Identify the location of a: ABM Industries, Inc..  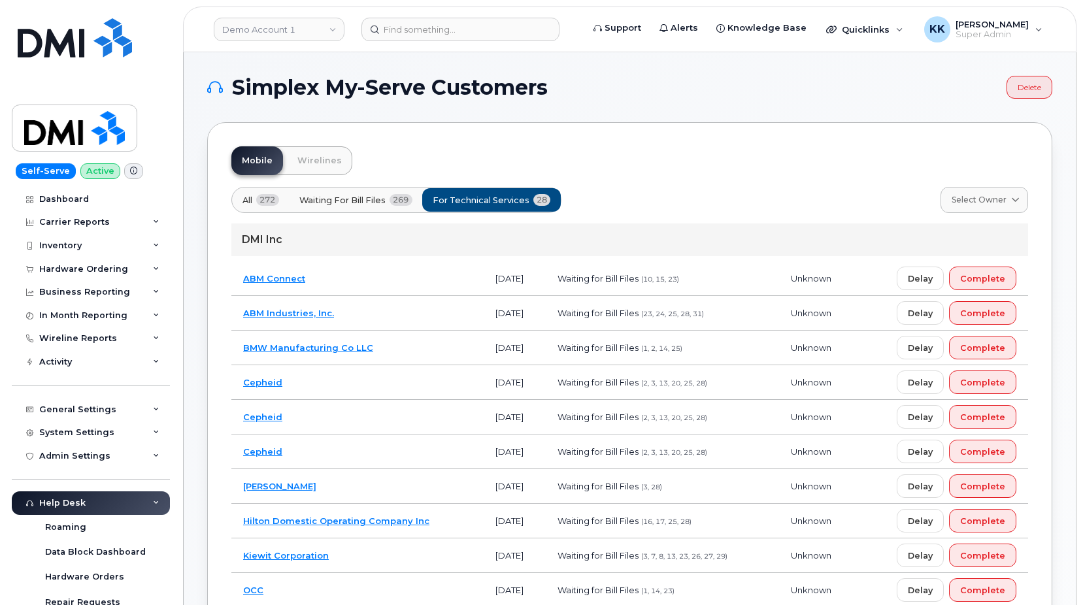
(288, 313).